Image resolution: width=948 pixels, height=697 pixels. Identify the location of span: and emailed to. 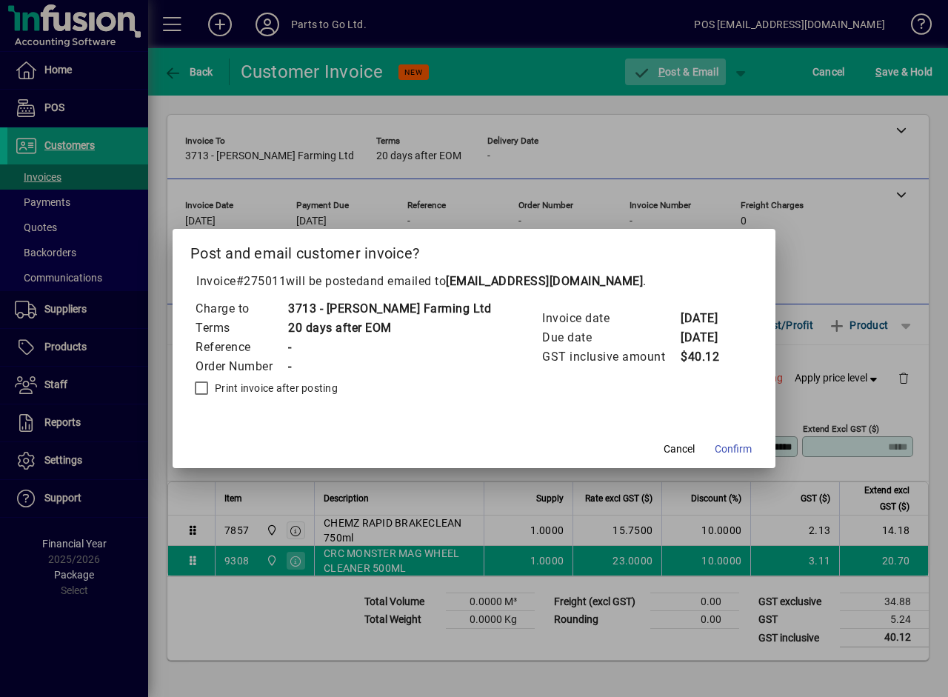
(503, 281).